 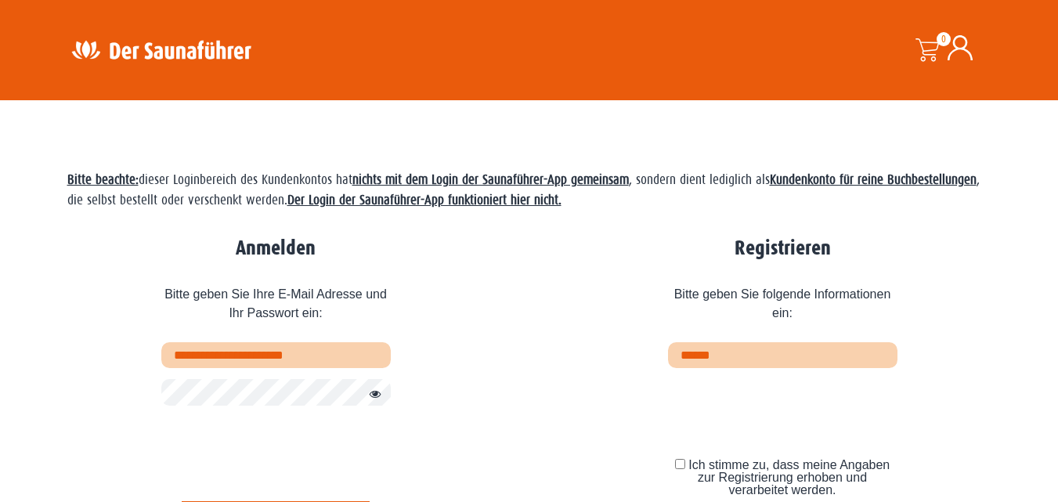 What do you see at coordinates (943, 39) in the screenshot?
I see `span: 0` at bounding box center [943, 39].